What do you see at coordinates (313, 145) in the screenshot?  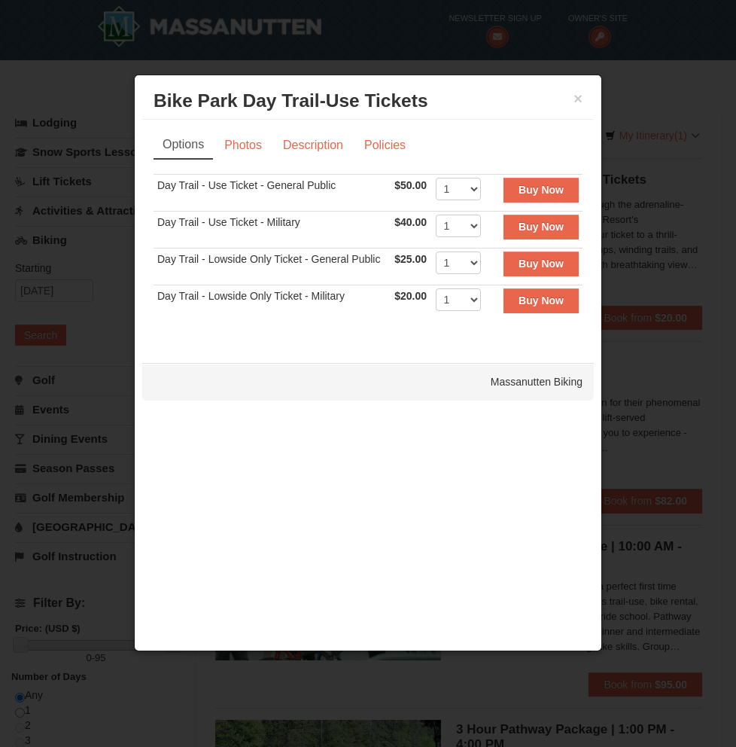 I see `a: Description` at bounding box center [313, 145].